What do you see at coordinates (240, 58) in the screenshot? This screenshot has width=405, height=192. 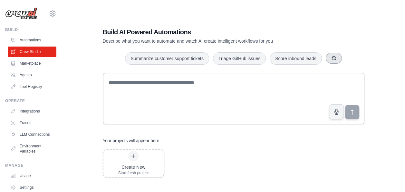 I see `button: Triage GitHub issues` at bounding box center [240, 58].